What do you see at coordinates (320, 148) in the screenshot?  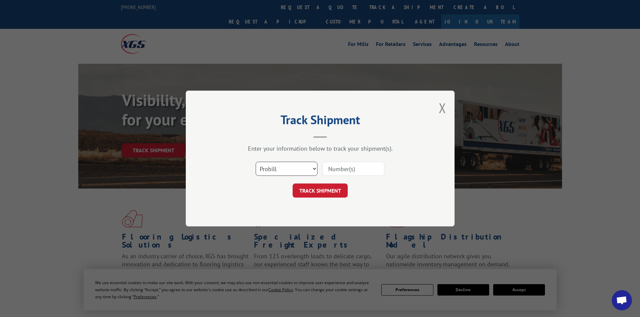 I see `div: Enter your information below to track your shipment(s).` at bounding box center [320, 148].